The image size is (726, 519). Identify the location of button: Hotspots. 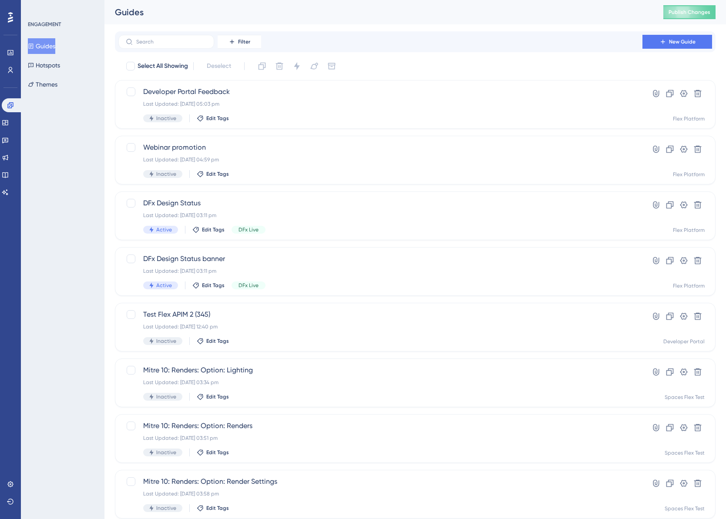
(44, 65).